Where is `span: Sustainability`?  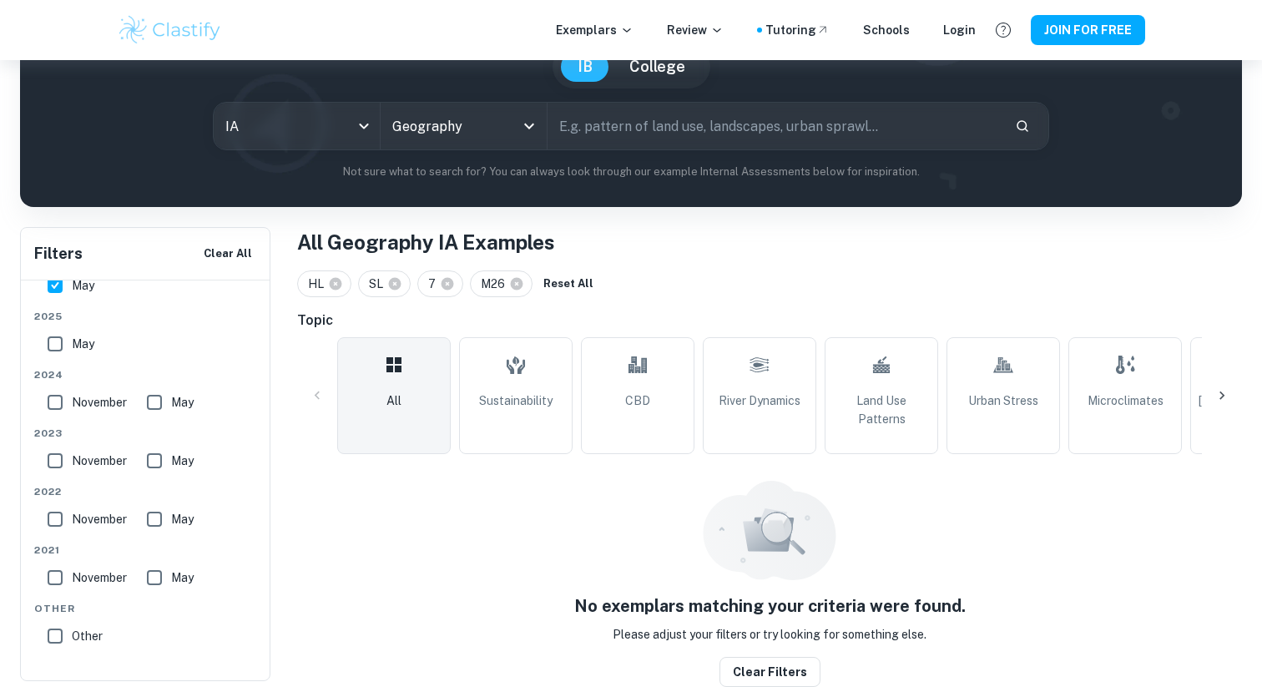
span: Sustainability is located at coordinates (516, 401).